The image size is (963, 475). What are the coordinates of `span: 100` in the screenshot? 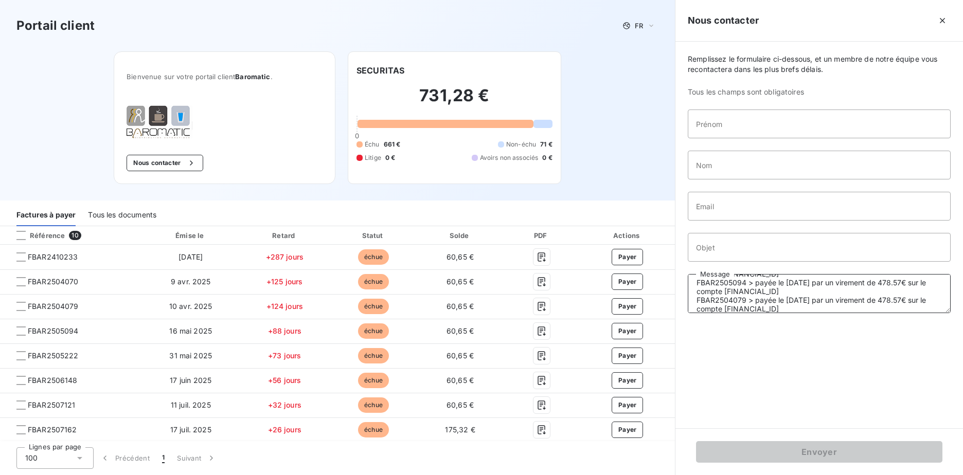 It's located at (31, 458).